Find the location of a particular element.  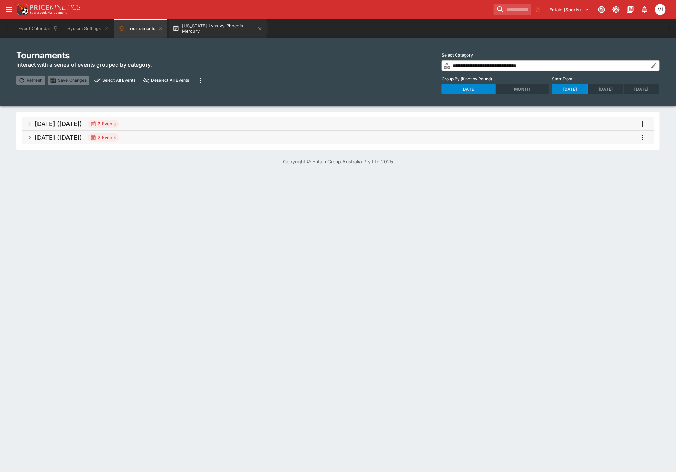

button: Connected to PK is located at coordinates (602, 10).